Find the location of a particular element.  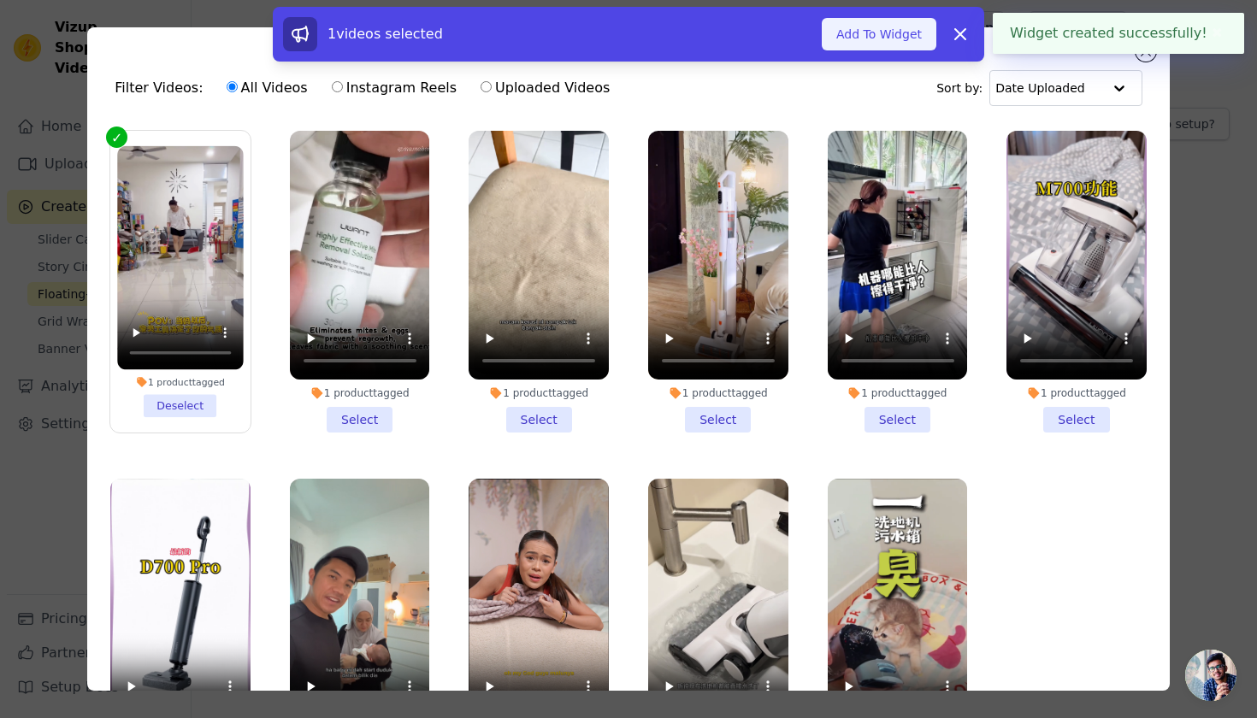

label: Uploaded Videos is located at coordinates (545, 88).